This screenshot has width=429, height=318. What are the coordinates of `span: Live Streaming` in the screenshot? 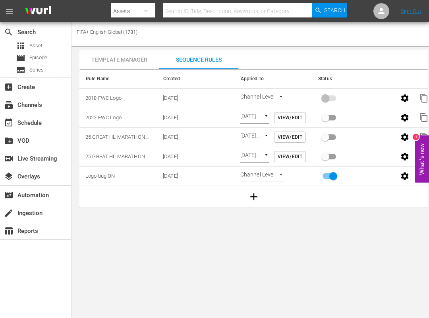 It's located at (9, 159).